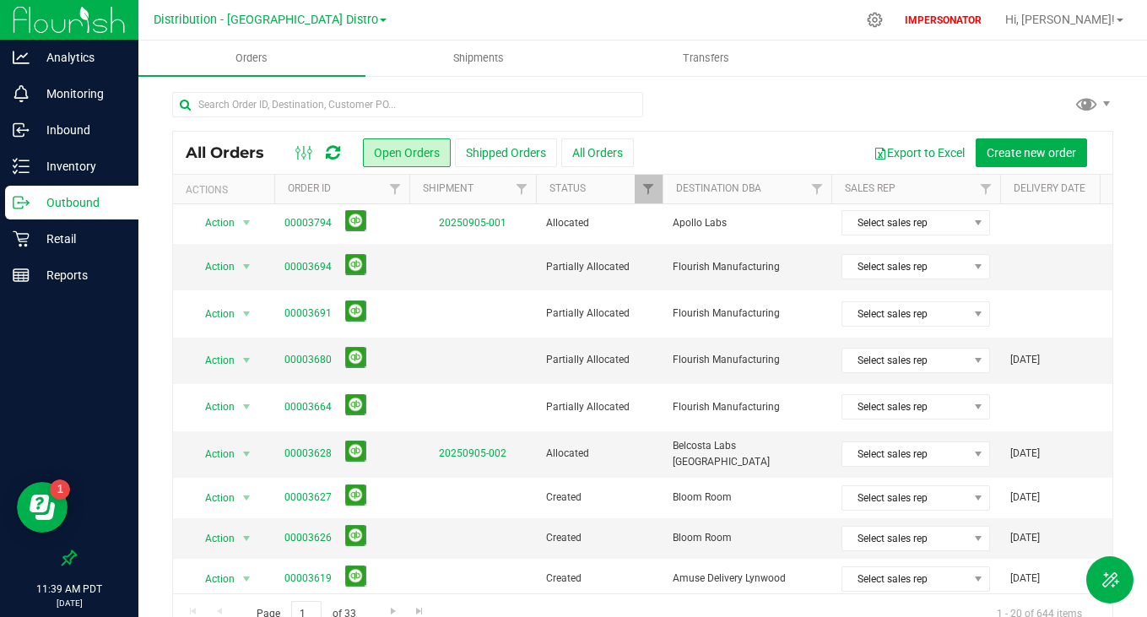 The width and height of the screenshot is (1147, 617). Describe the element at coordinates (506, 153) in the screenshot. I see `button: Shipped Orders` at that location.